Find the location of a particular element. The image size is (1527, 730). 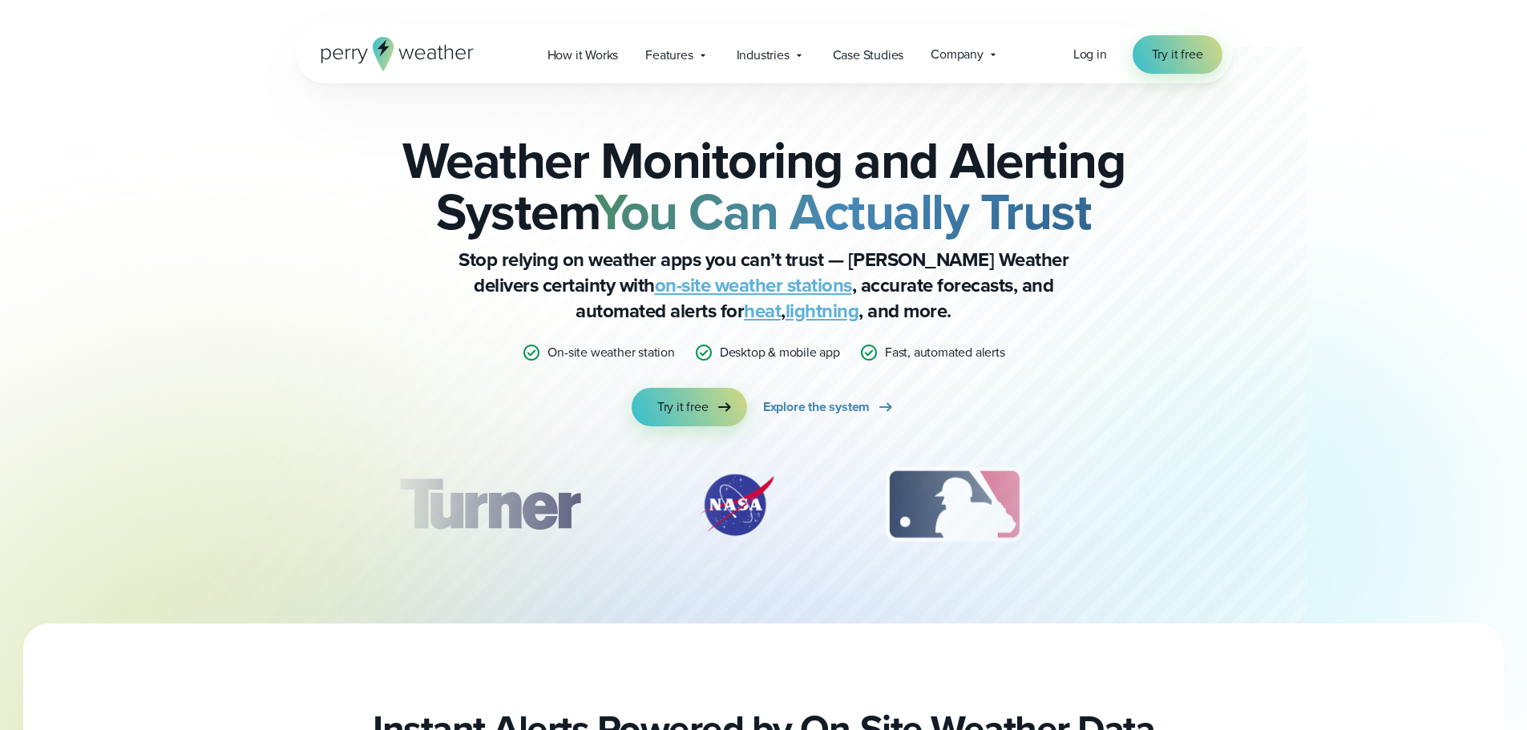

div: slideshow is located at coordinates (764, 509).